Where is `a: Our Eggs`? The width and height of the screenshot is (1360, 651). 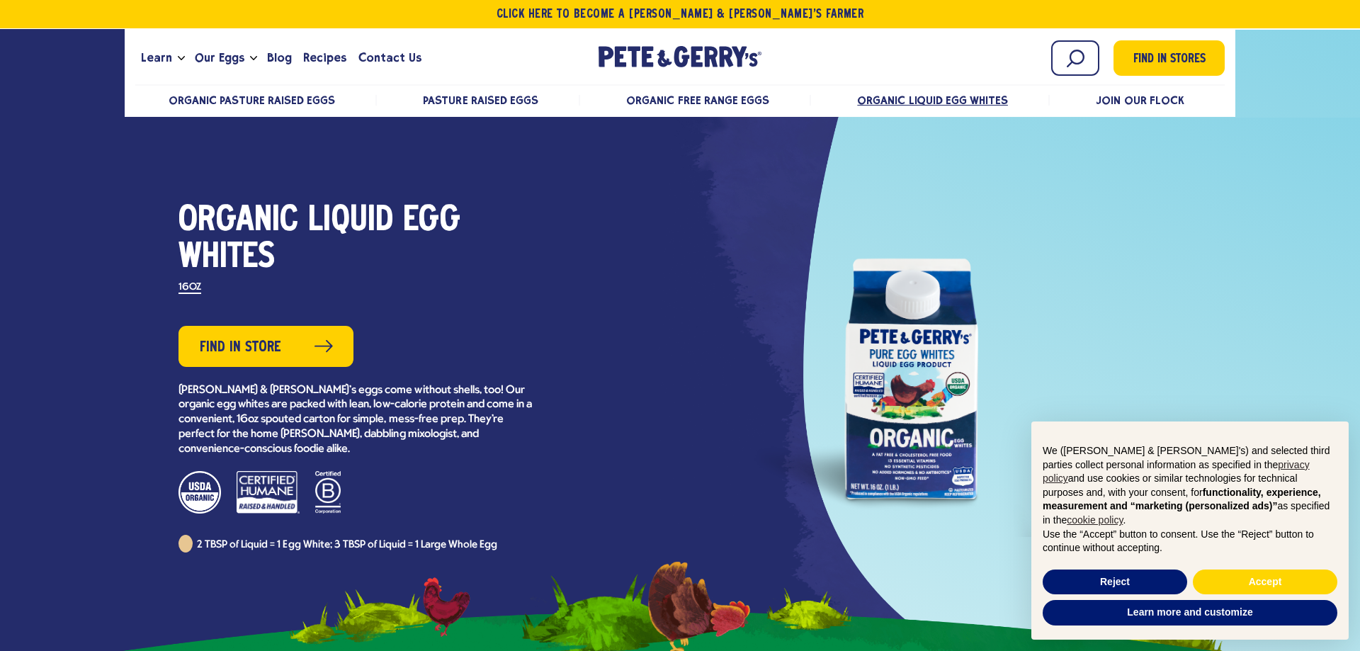
a: Our Eggs is located at coordinates (220, 58).